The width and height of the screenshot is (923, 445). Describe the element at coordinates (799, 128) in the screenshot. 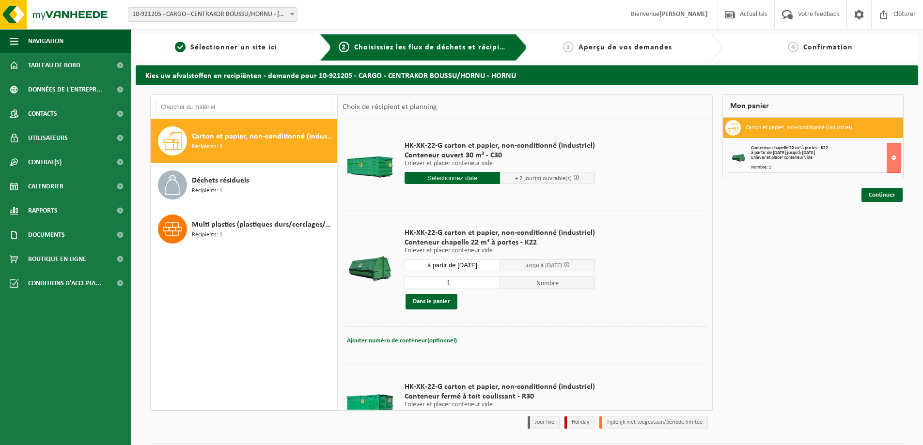

I see `h3: Carton et papier, non-conditionné (industriel)` at that location.